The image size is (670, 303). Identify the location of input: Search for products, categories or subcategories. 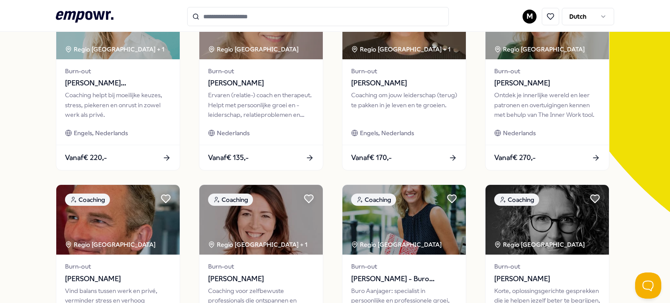
(318, 17).